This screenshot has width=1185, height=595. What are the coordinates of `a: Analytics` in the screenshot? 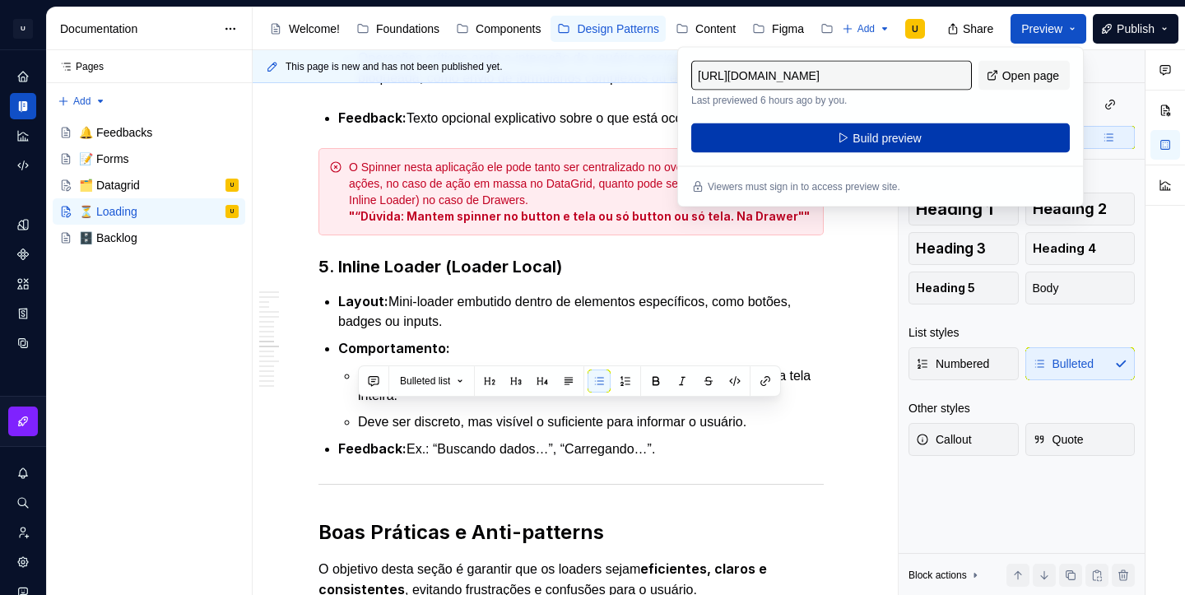 It's located at (23, 136).